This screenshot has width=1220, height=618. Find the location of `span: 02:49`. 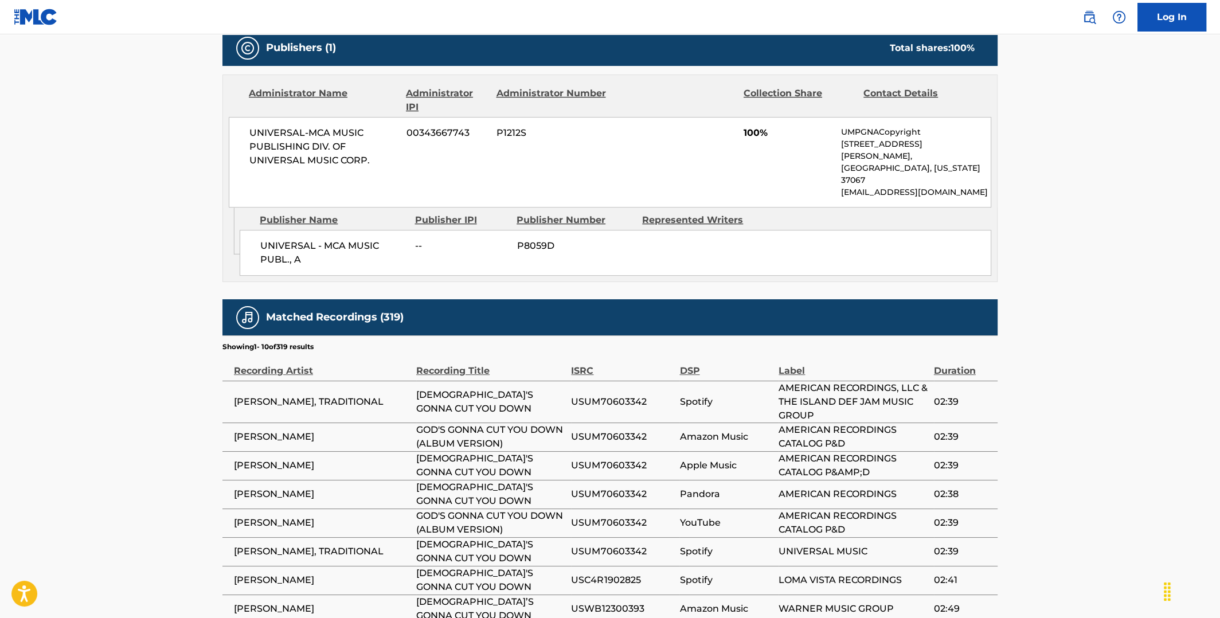

span: 02:49 is located at coordinates (962, 609).